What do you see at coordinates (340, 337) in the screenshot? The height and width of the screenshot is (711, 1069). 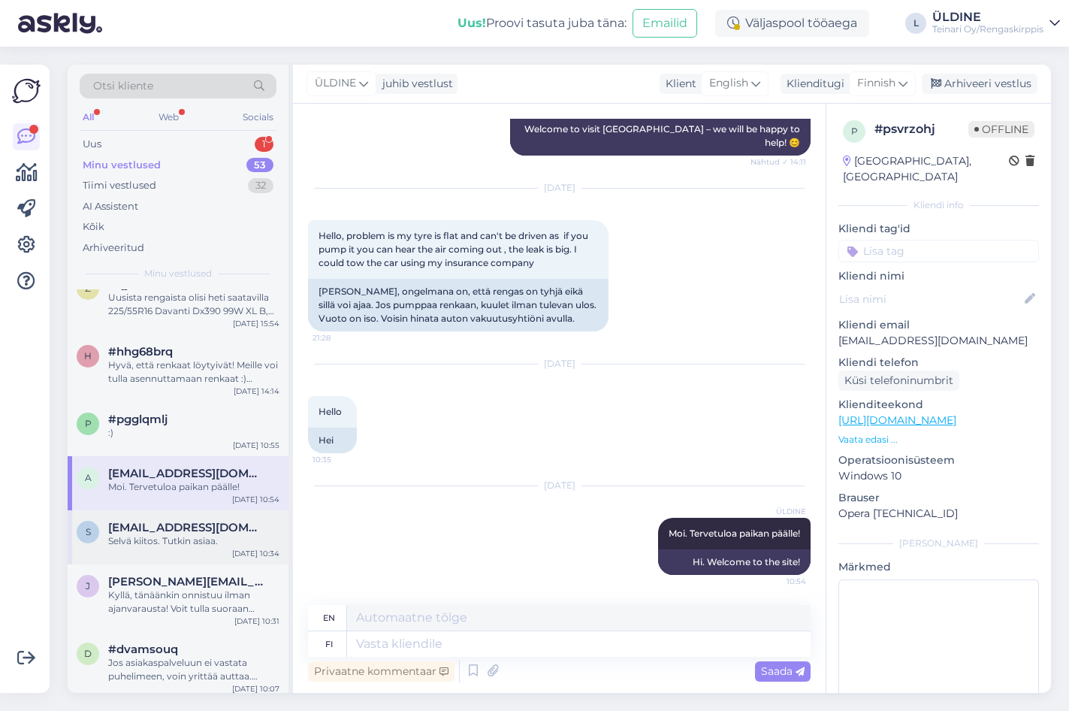 I see `span: 21:28` at bounding box center [340, 337].